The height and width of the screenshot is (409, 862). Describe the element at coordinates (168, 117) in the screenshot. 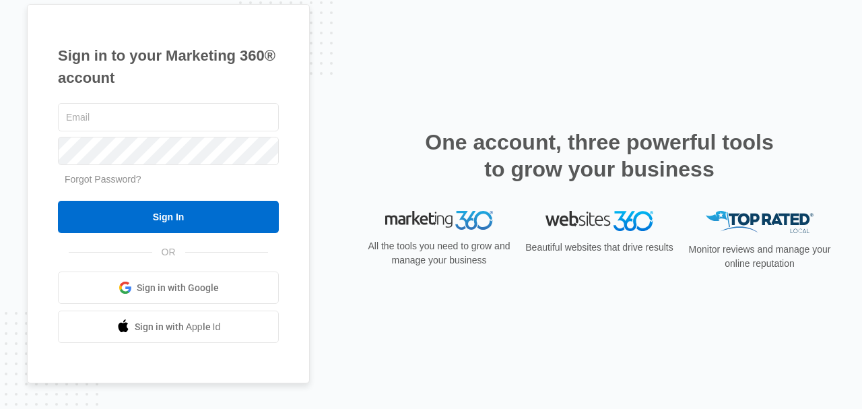

I see `input: Email` at that location.